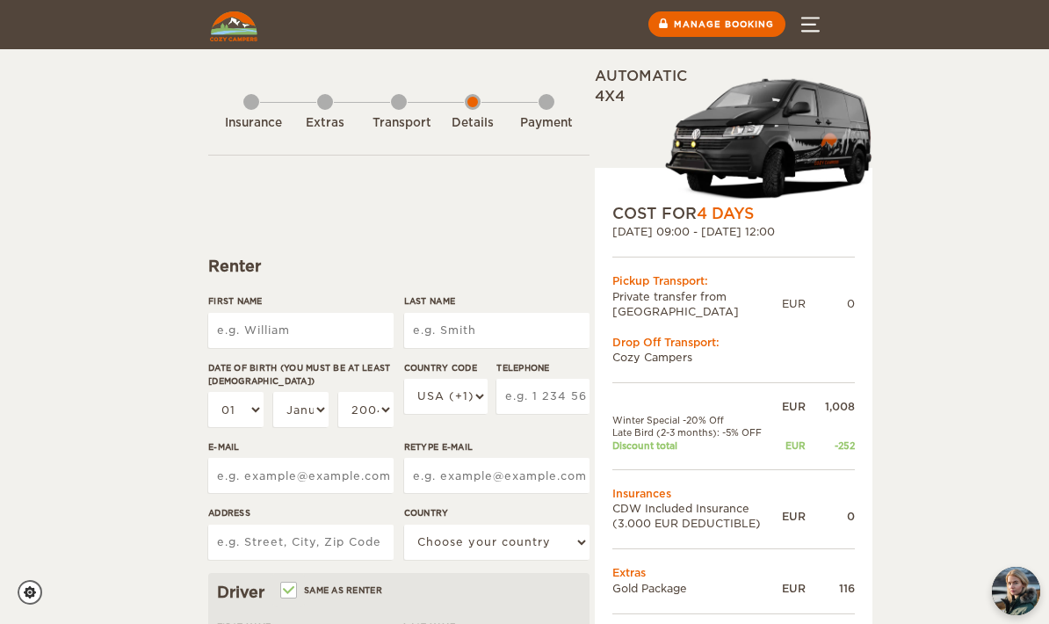  What do you see at coordinates (399, 123) in the screenshot?
I see `div: Transport` at bounding box center [399, 123].